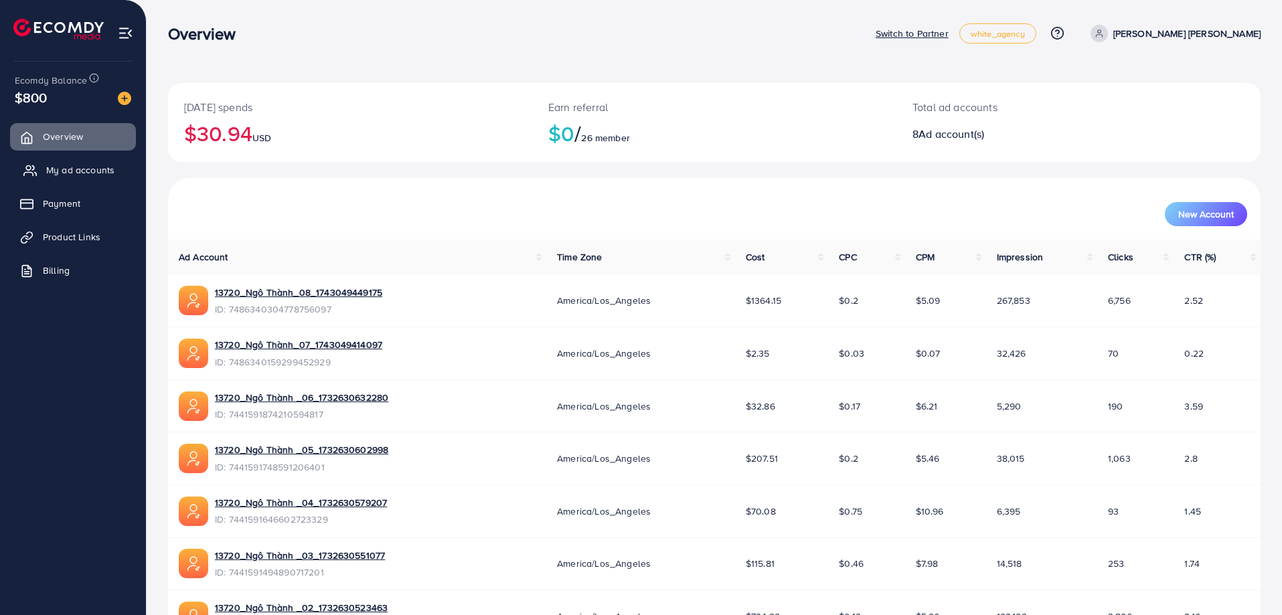 The width and height of the screenshot is (1282, 615). What do you see at coordinates (1012, 353) in the screenshot?
I see `span: 32,426` at bounding box center [1012, 353].